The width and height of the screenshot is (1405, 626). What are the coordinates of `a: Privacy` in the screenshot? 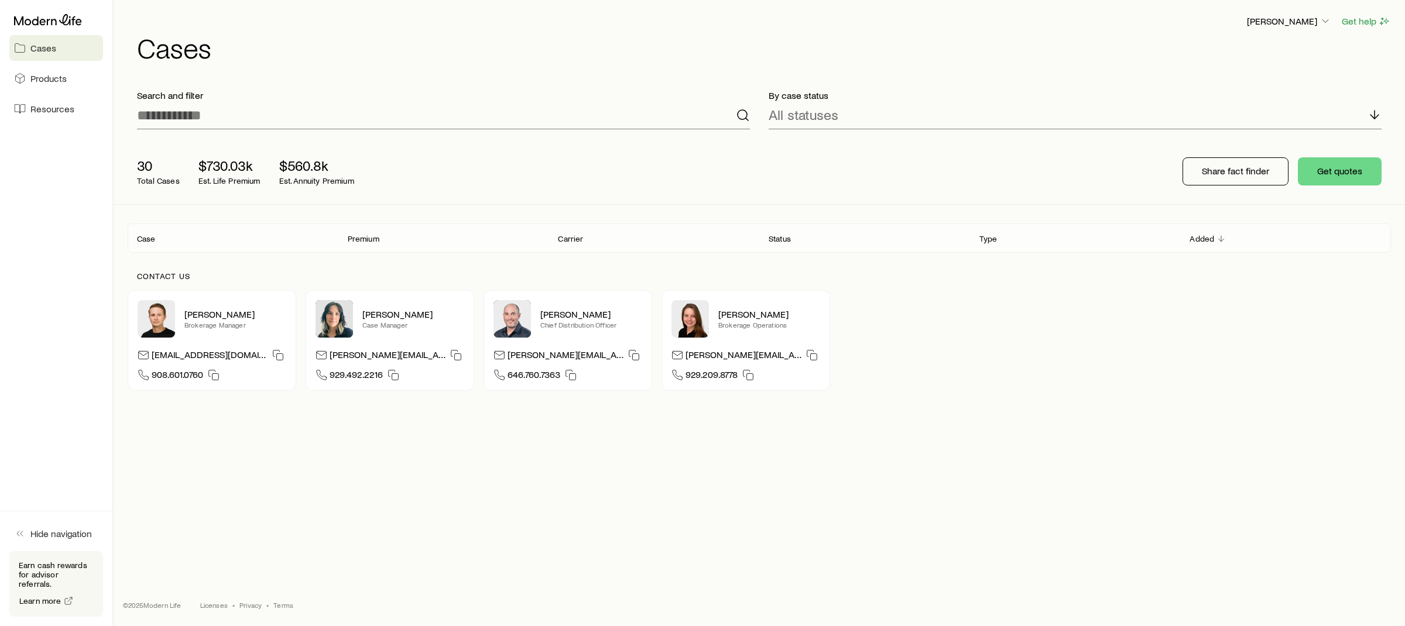 It's located at (251, 605).